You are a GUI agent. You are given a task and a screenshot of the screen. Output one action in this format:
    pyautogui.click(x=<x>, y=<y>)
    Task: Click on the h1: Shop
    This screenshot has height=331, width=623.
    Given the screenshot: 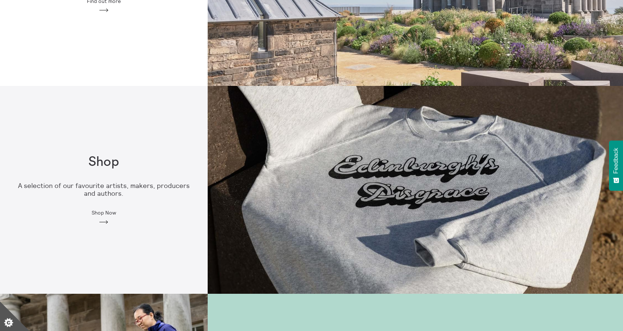 What is the action you would take?
    pyautogui.click(x=103, y=162)
    